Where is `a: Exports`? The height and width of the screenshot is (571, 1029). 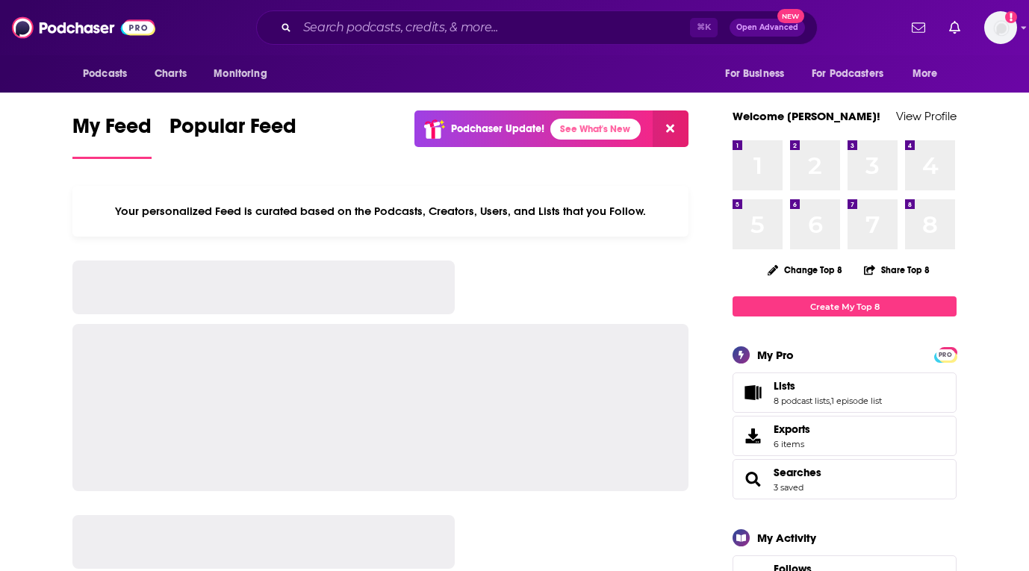
a: Exports is located at coordinates (845, 436).